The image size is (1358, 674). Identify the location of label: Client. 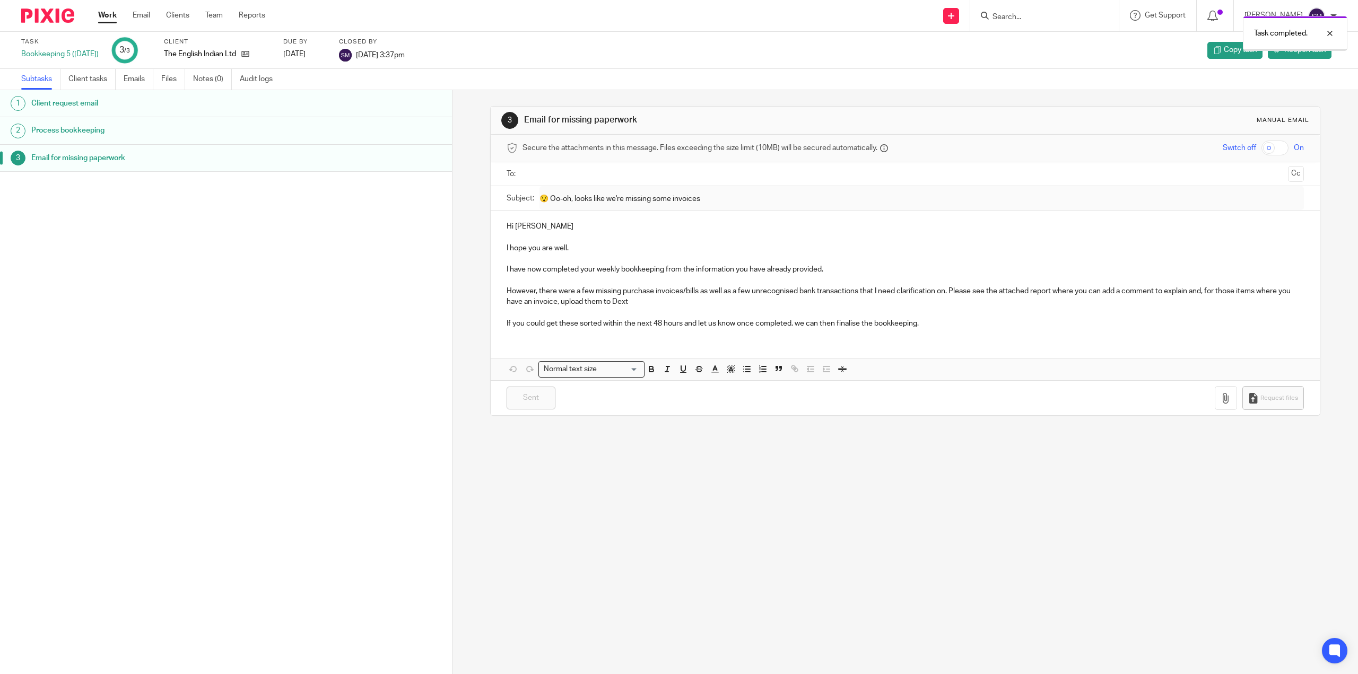
(217, 42).